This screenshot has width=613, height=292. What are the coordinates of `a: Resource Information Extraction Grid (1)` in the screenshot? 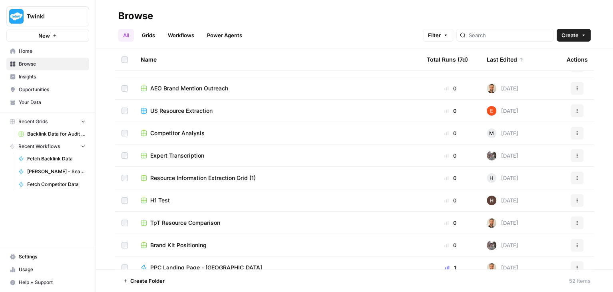 It's located at (278, 178).